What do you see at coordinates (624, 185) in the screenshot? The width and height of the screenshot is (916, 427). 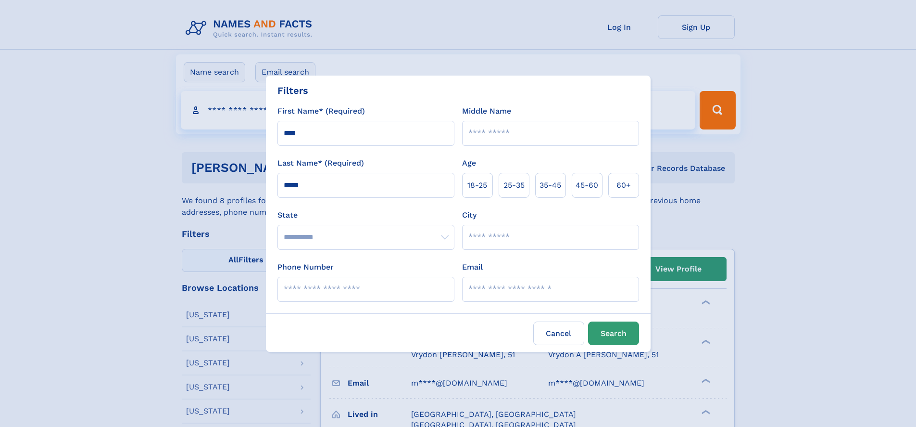 I see `span: 60+` at bounding box center [624, 185].